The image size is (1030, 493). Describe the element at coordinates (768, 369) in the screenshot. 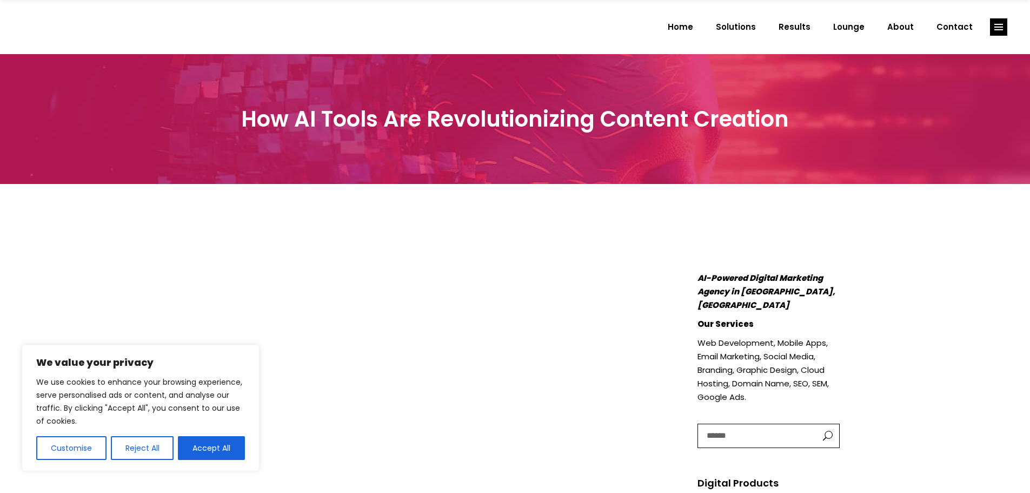

I see `p: Web Development, Mobile Apps, Email Marketing, Social Media, Branding, Graphic Design, Cloud Host...` at that location.